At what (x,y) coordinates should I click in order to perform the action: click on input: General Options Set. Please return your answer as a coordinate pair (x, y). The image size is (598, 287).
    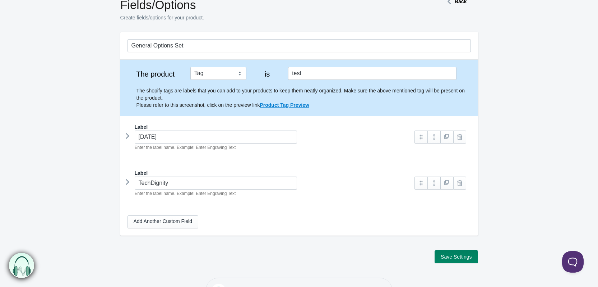
    Looking at the image, I should click on (299, 46).